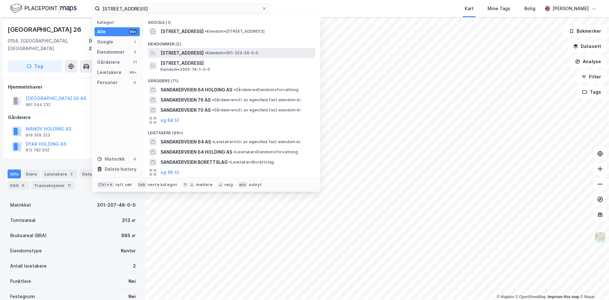  Describe the element at coordinates (23, 185) in the screenshot. I see `div: 6` at that location.